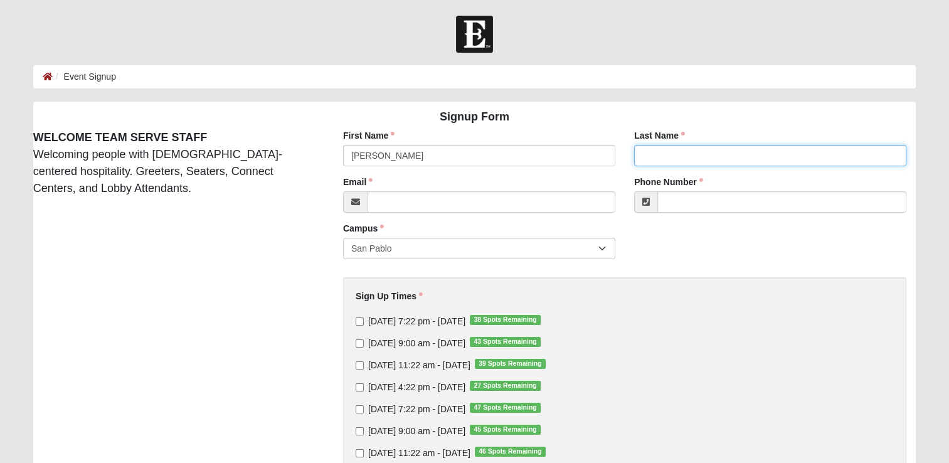 The width and height of the screenshot is (949, 463). I want to click on span: 39 Spots Remaining, so click(510, 364).